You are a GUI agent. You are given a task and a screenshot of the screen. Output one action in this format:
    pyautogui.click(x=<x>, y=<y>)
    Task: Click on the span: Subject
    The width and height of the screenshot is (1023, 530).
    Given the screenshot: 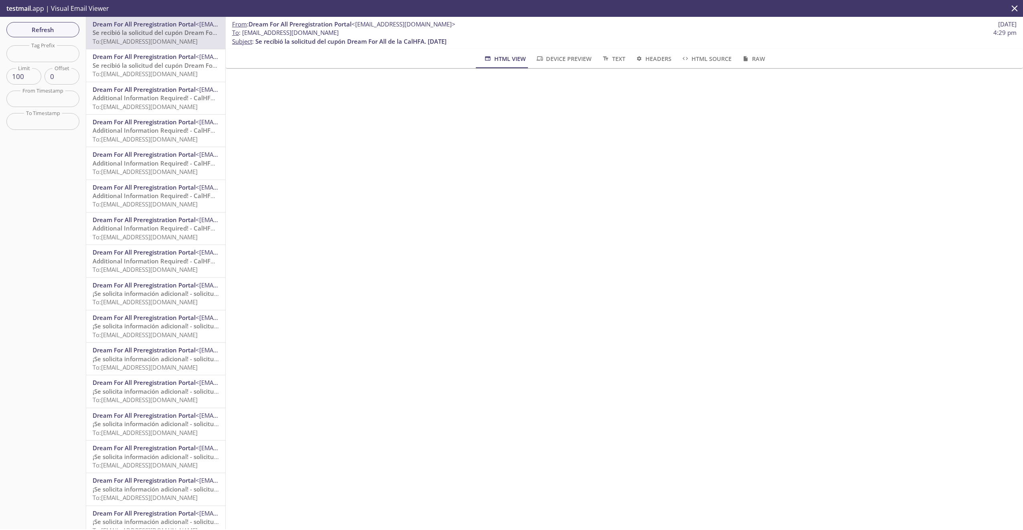 What is the action you would take?
    pyautogui.click(x=242, y=41)
    